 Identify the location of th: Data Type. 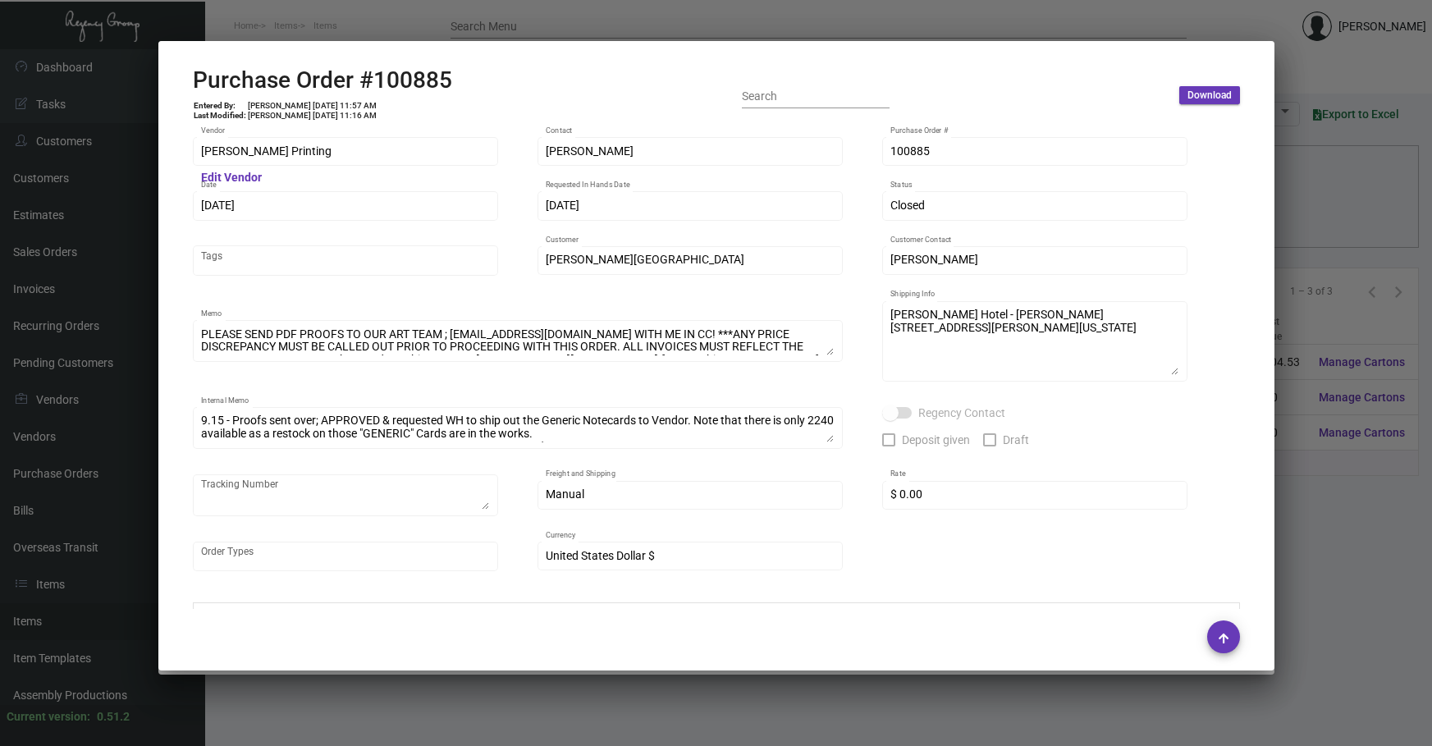
(789, 617).